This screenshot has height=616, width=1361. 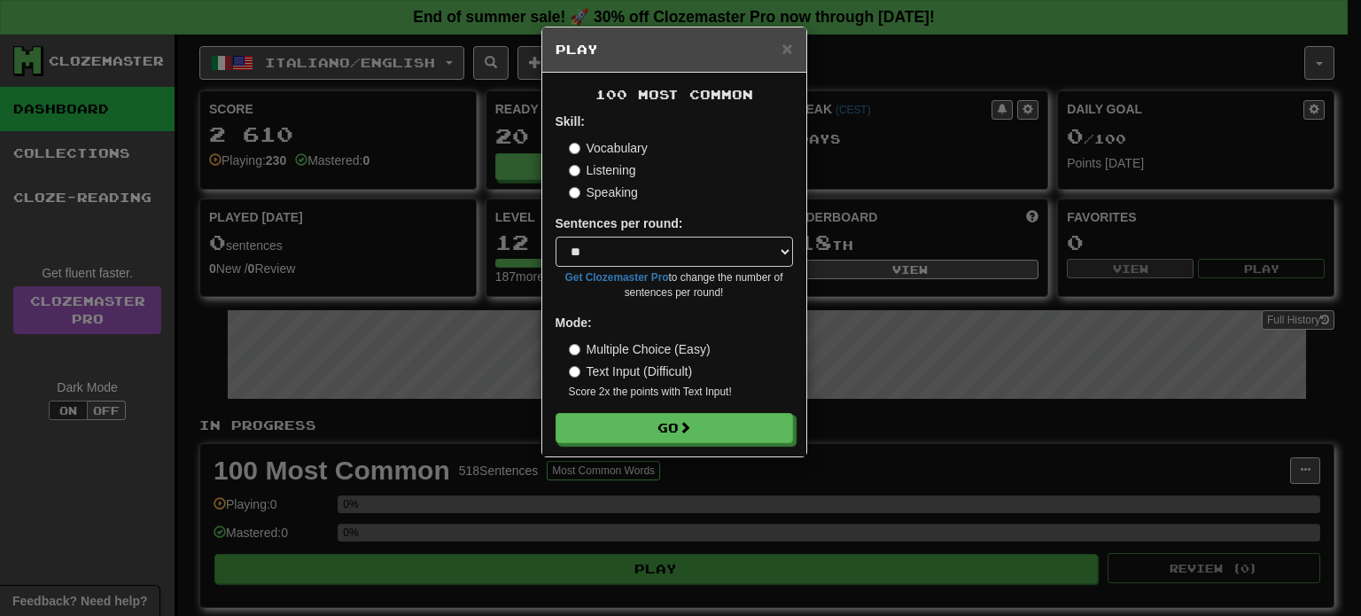 What do you see at coordinates (617, 277) in the screenshot?
I see `a: Get Clozemaster Pro` at bounding box center [617, 277].